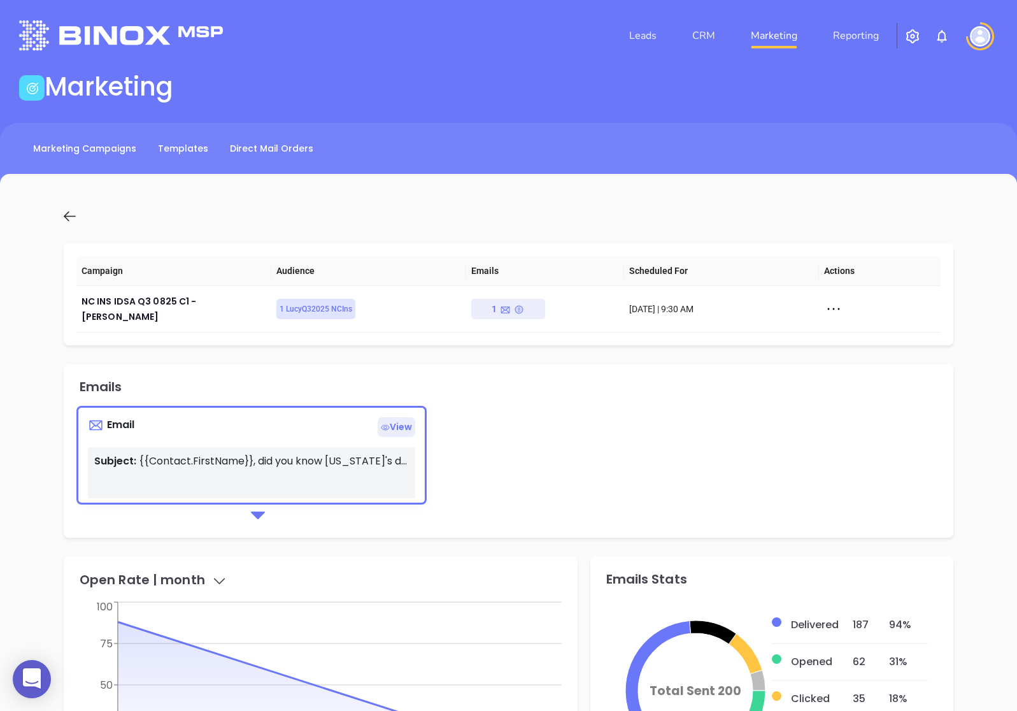  What do you see at coordinates (508, 309) in the screenshot?
I see `div: 1` at bounding box center [508, 309].